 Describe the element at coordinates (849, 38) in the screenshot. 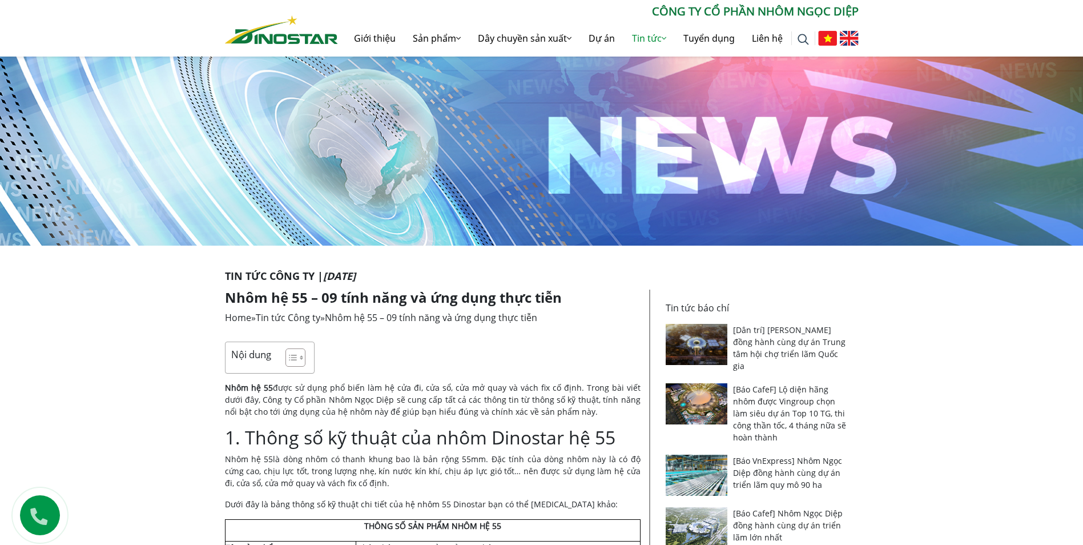

I see `img: English` at that location.